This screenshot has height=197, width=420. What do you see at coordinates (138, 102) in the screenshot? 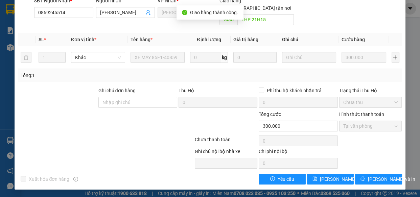
I see `input: Ghi chú đơn hàng` at bounding box center [138, 102].